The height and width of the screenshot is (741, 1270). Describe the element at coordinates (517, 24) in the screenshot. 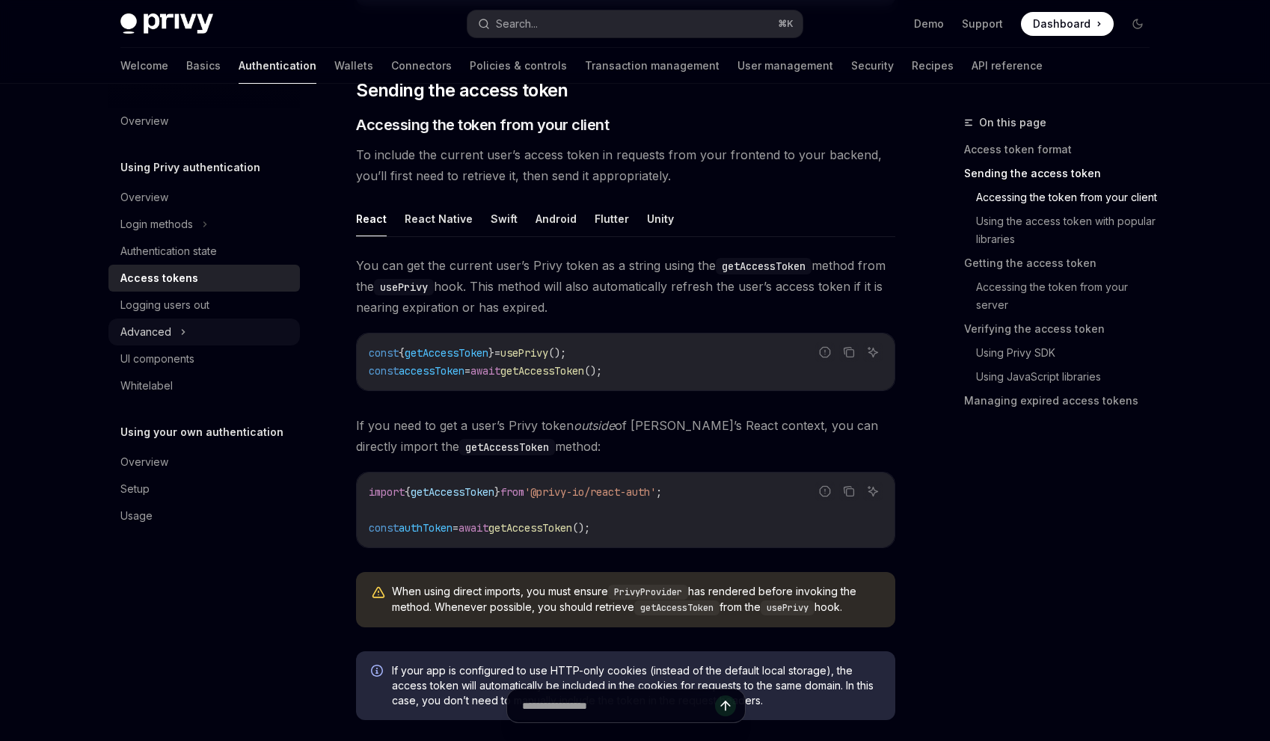

I see `div: Search...` at that location.